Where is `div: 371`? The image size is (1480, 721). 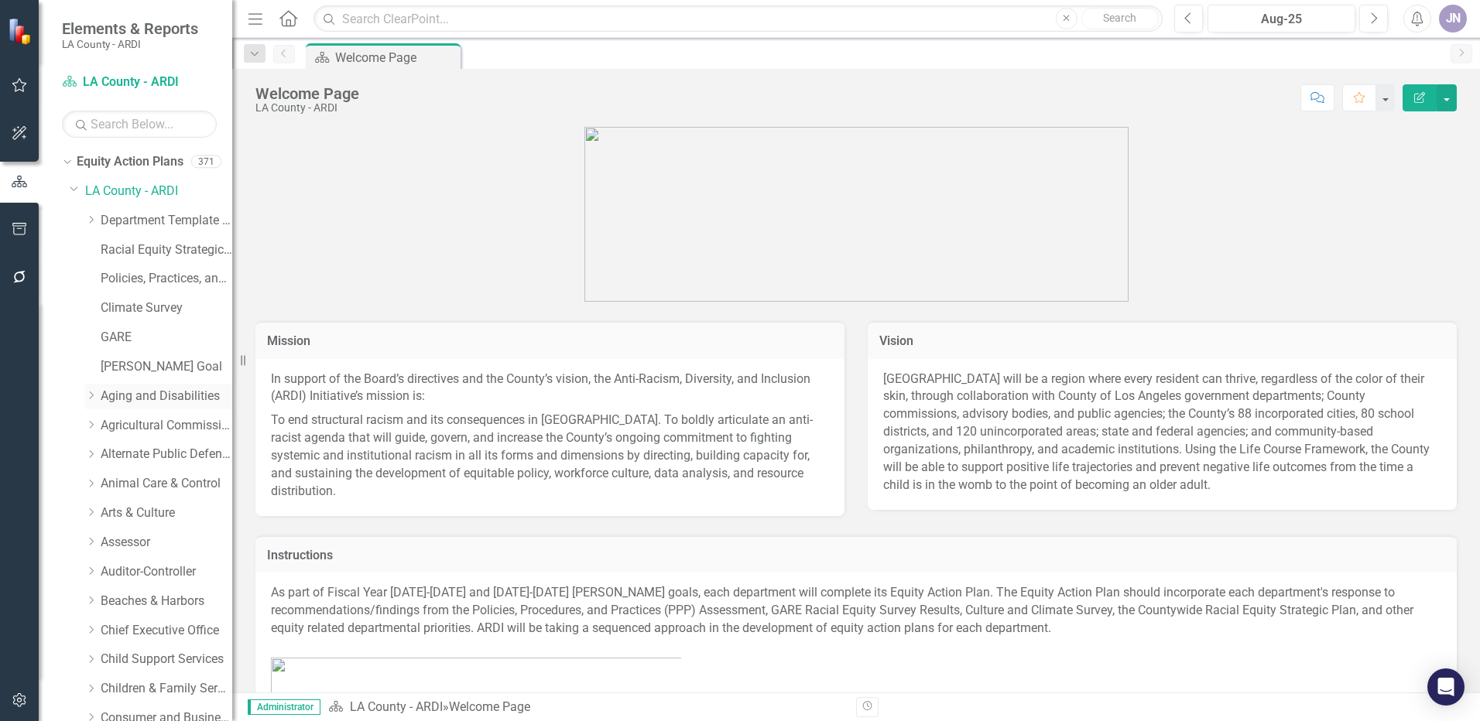 div: 371 is located at coordinates (206, 162).